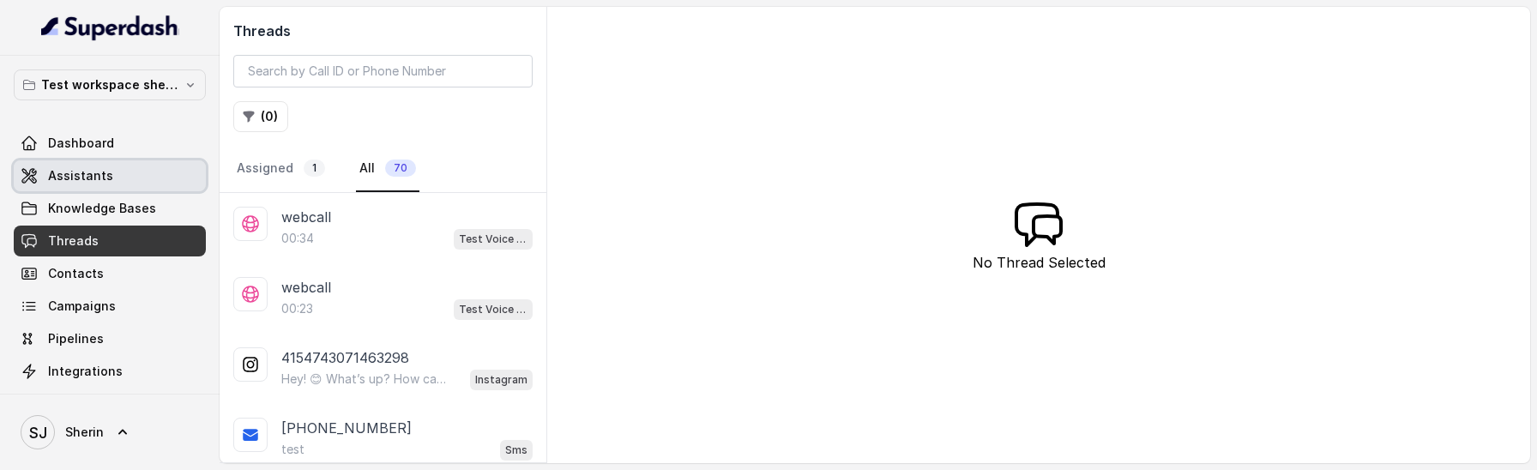 This screenshot has height=470, width=1537. What do you see at coordinates (73, 241) in the screenshot?
I see `span: Threads` at bounding box center [73, 241].